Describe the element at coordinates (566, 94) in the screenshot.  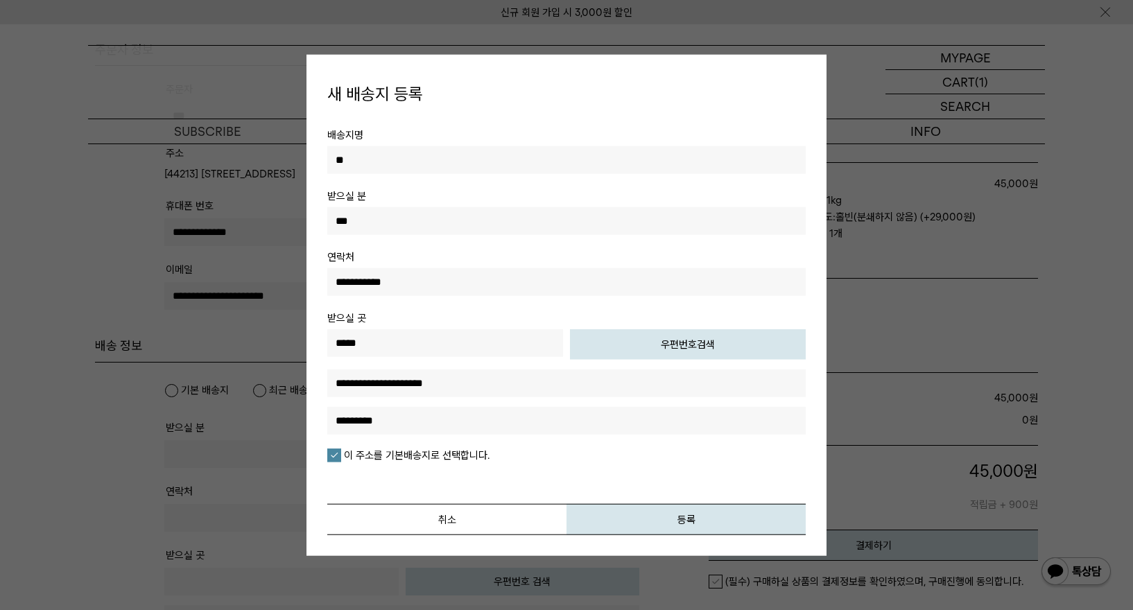
I see `h4: 새 배송지 등록` at that location.